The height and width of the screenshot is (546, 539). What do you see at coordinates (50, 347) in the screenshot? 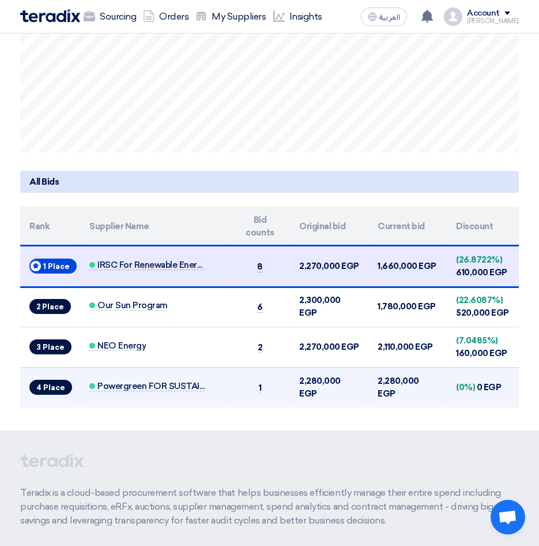
I see `span: 3 Place` at bounding box center [50, 347].